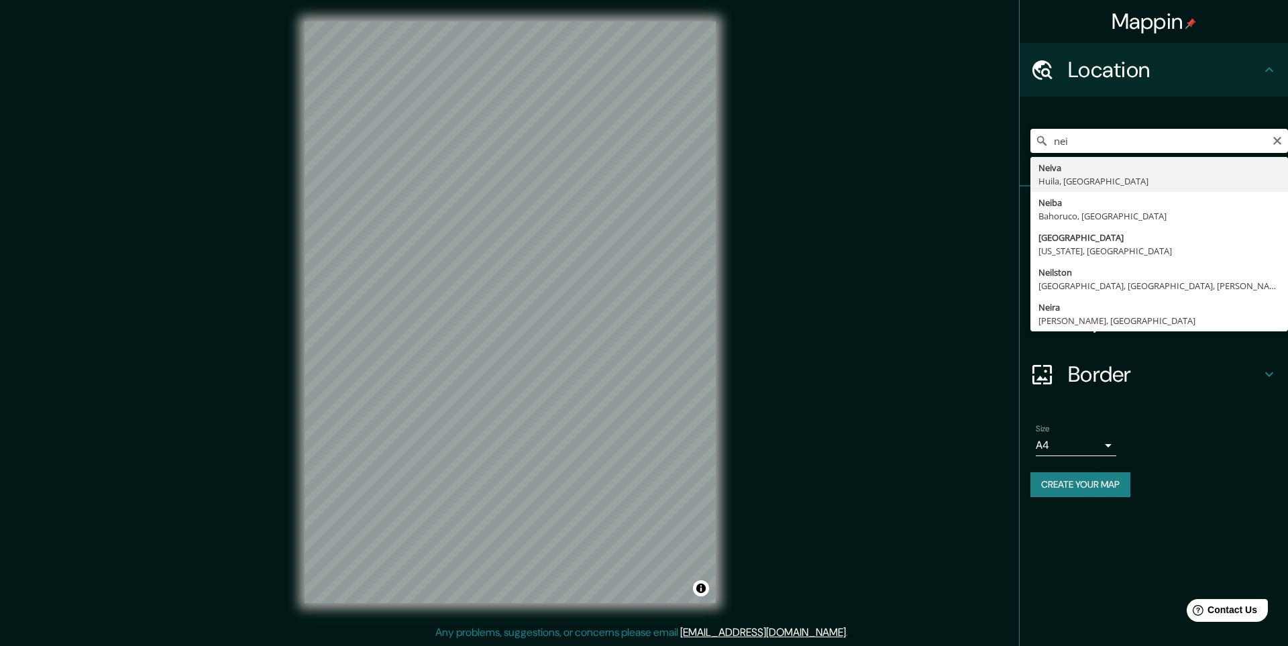 The width and height of the screenshot is (1288, 646). I want to click on p: Any problems, suggestions, or concerns please email ., so click(641, 632).